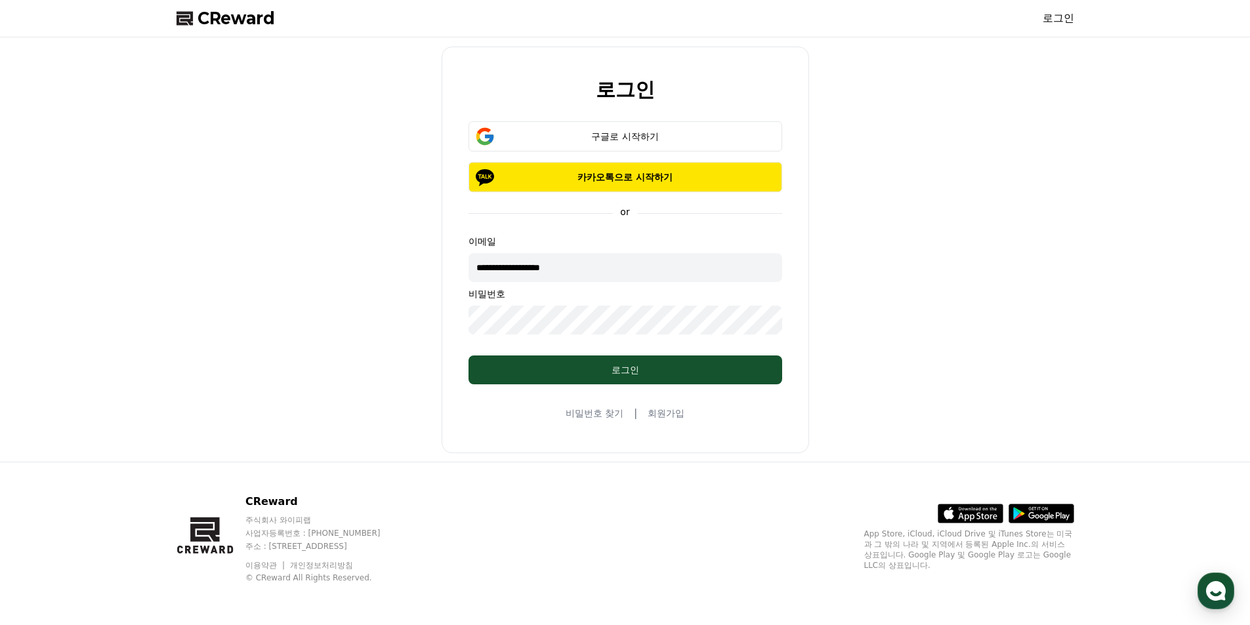  Describe the element at coordinates (325, 520) in the screenshot. I see `p: 주식회사 와이피랩` at that location.